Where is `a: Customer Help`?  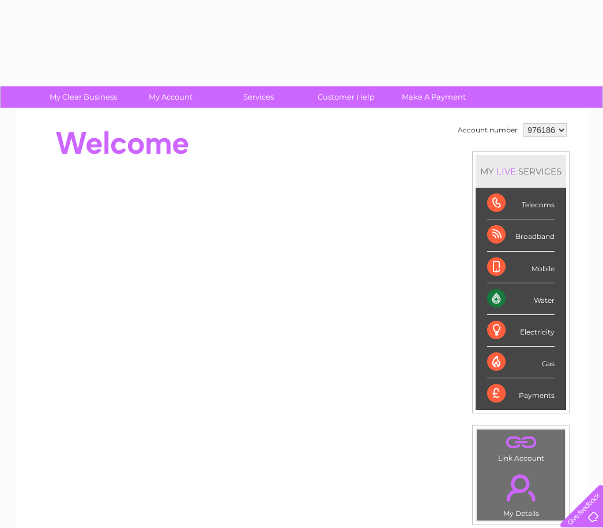 a: Customer Help is located at coordinates (346, 97).